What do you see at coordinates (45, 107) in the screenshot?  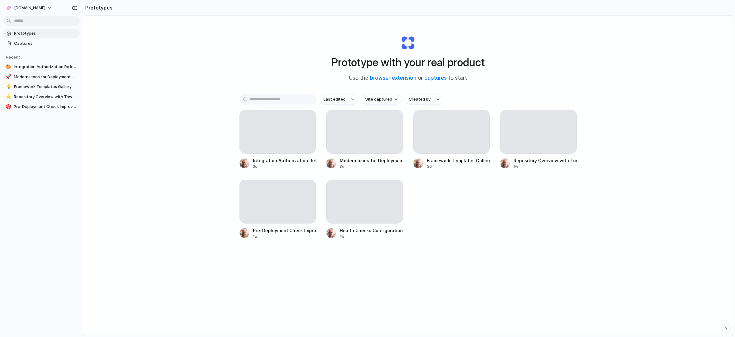 I see `span: Pre-Deployment Check Improvements` at bounding box center [45, 107].